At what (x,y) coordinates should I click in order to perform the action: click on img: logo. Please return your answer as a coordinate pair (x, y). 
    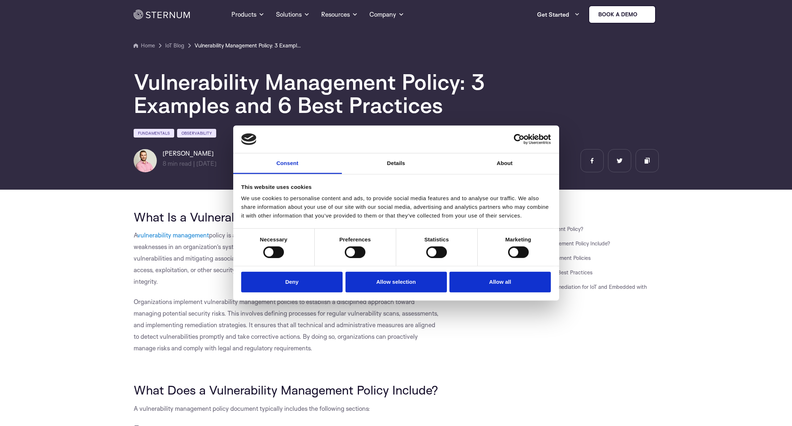
    Looking at the image, I should click on (249, 139).